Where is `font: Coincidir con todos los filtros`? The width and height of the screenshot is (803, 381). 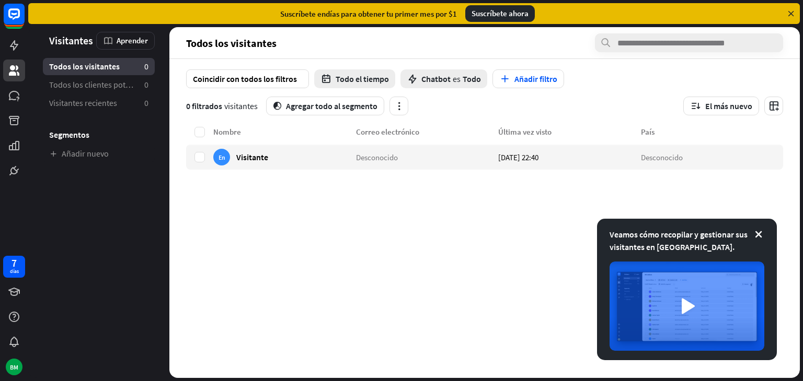 font: Coincidir con todos los filtros is located at coordinates (245, 79).